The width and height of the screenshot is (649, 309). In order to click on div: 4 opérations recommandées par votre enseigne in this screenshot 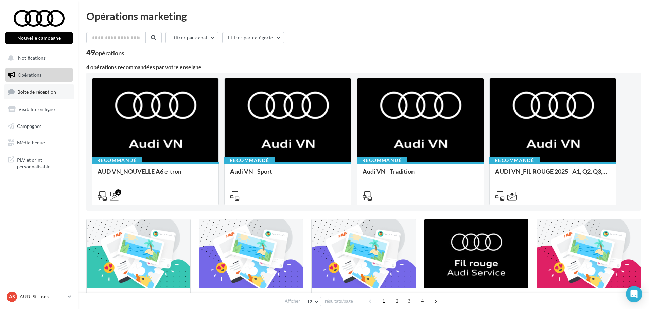, I will do `click(363, 67)`.